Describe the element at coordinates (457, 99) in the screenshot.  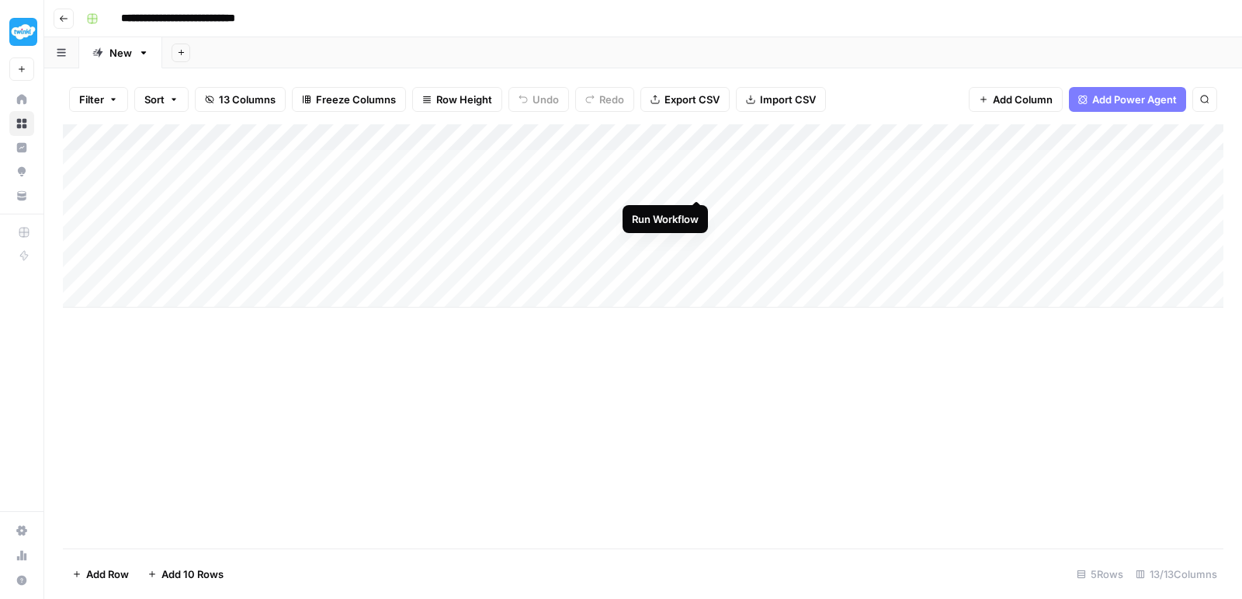
I see `button: Row Height` at that location.